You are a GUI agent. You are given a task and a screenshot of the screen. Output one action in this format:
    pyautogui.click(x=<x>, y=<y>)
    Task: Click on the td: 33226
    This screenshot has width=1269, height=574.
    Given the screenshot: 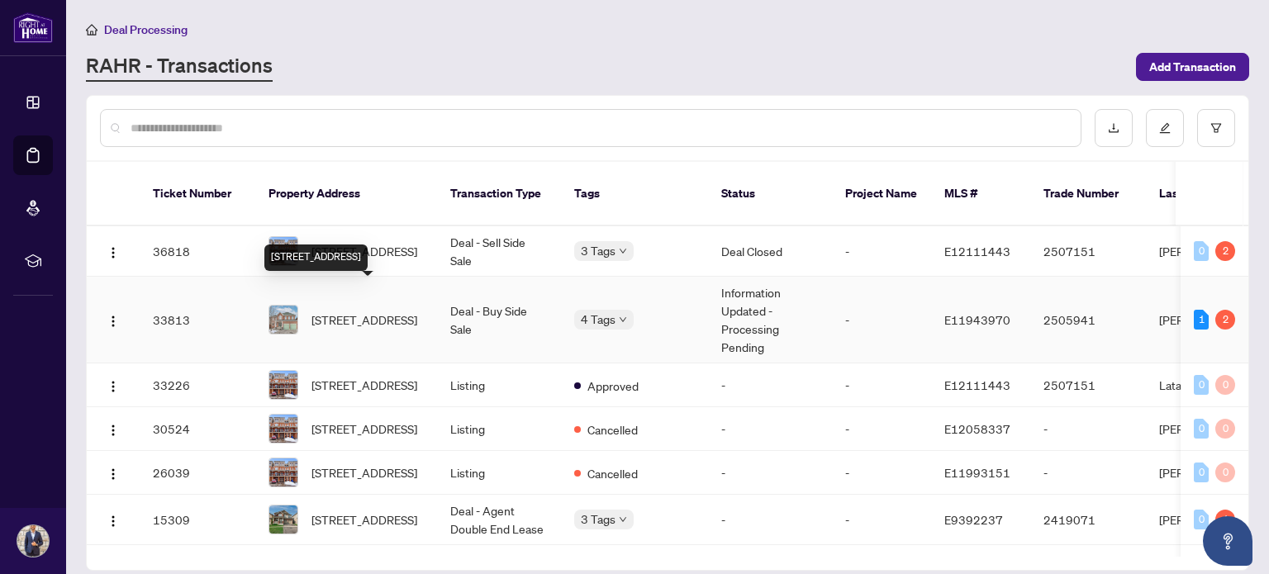 What is the action you would take?
    pyautogui.click(x=197, y=385)
    